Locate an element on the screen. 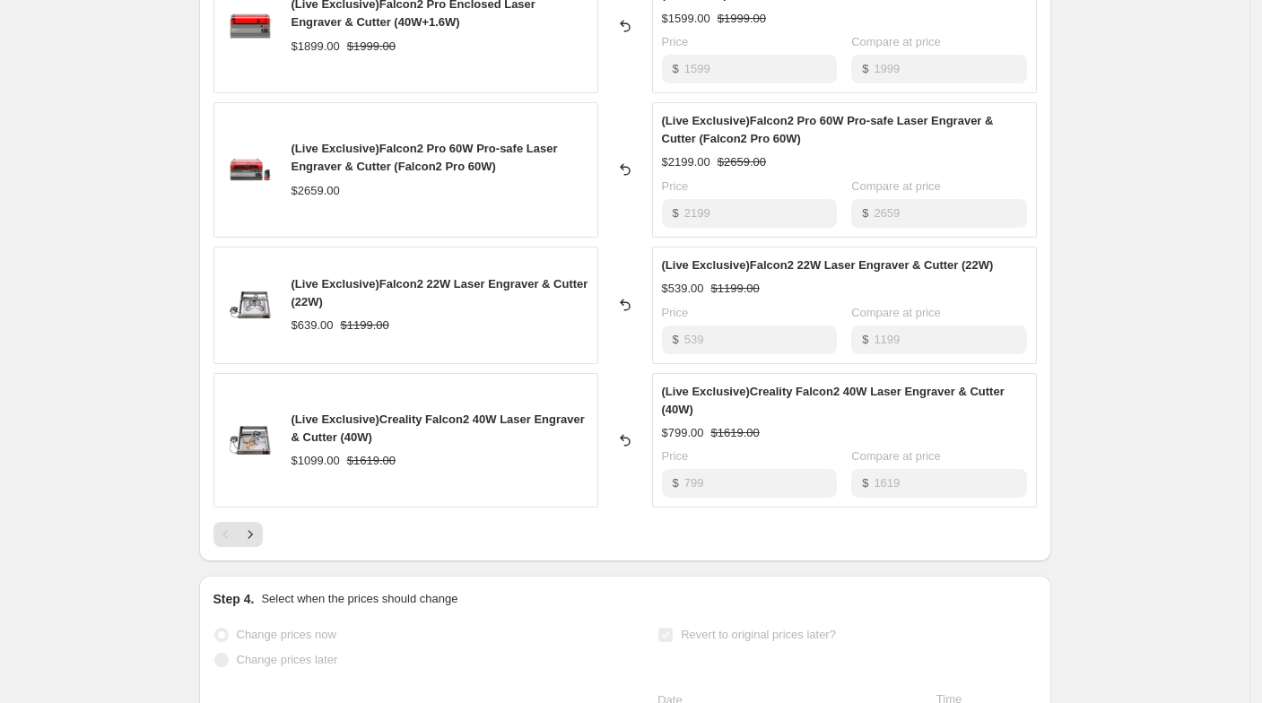 This screenshot has height=703, width=1262. div: $799.00 is located at coordinates (682, 433).